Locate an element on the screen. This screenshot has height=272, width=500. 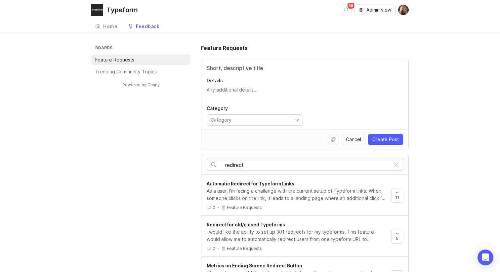
a: Feature Requests is located at coordinates (141, 60).